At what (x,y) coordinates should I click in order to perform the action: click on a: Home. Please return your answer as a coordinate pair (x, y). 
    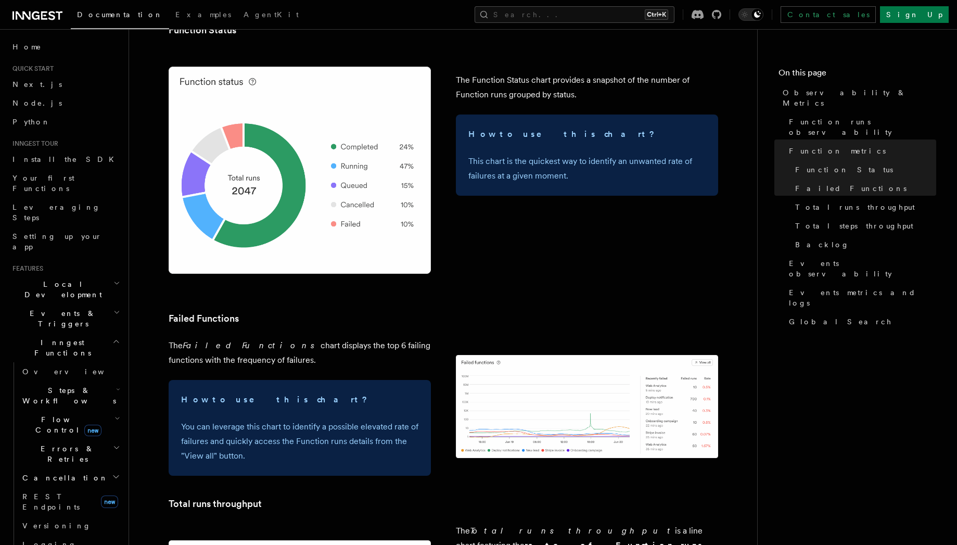
    Looking at the image, I should click on (65, 47).